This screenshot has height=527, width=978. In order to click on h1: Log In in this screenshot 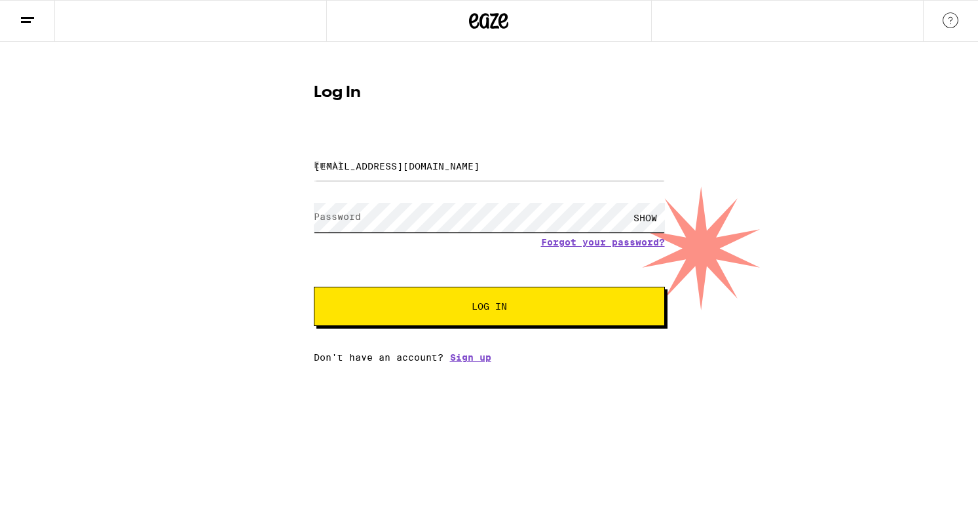, I will do `click(489, 93)`.